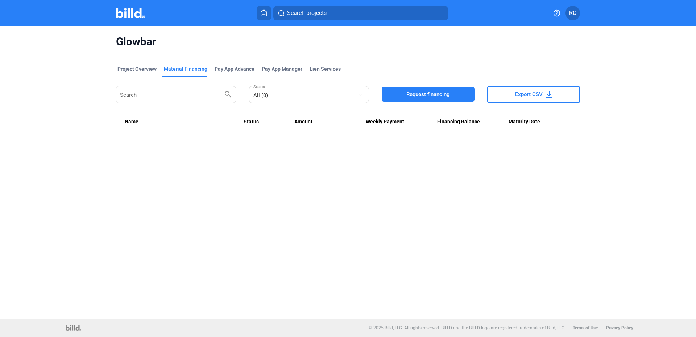  I want to click on span: Export CSV, so click(529, 94).